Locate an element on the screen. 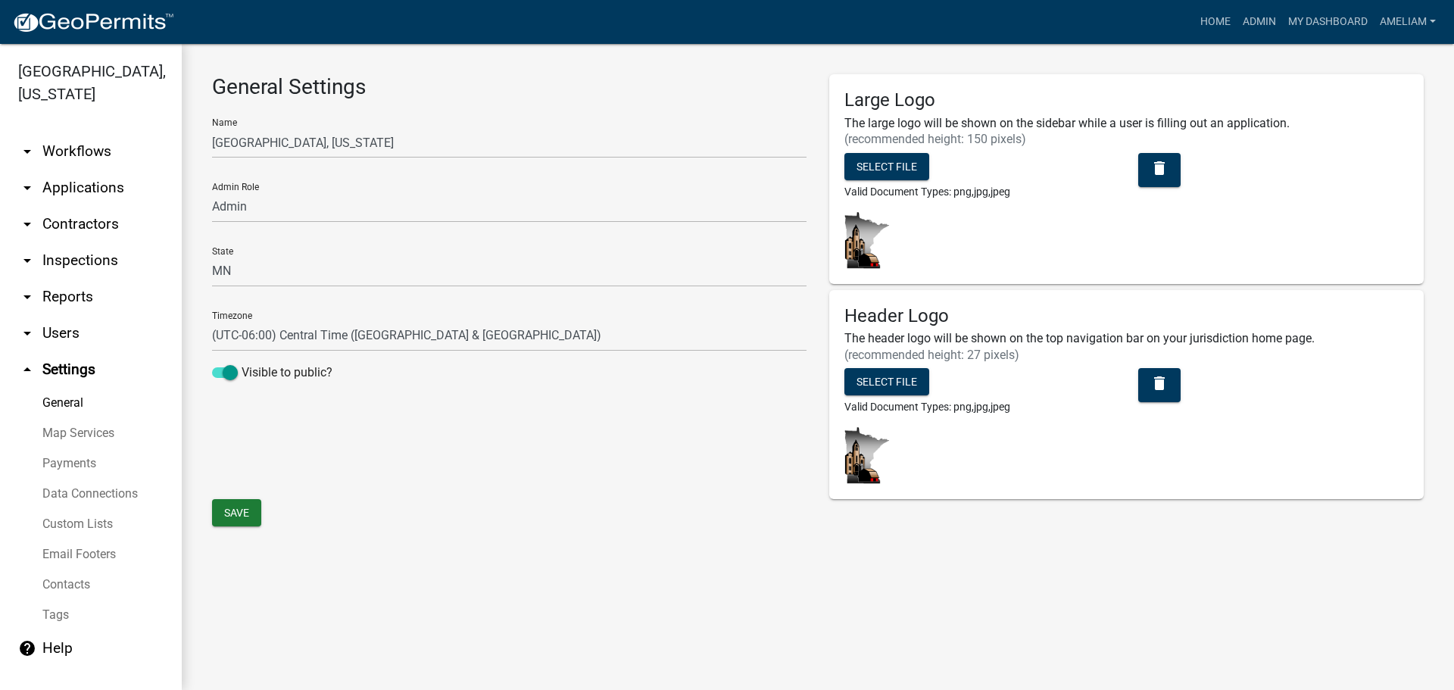 Image resolution: width=1454 pixels, height=690 pixels. img: jurisdiction logo is located at coordinates (867, 240).